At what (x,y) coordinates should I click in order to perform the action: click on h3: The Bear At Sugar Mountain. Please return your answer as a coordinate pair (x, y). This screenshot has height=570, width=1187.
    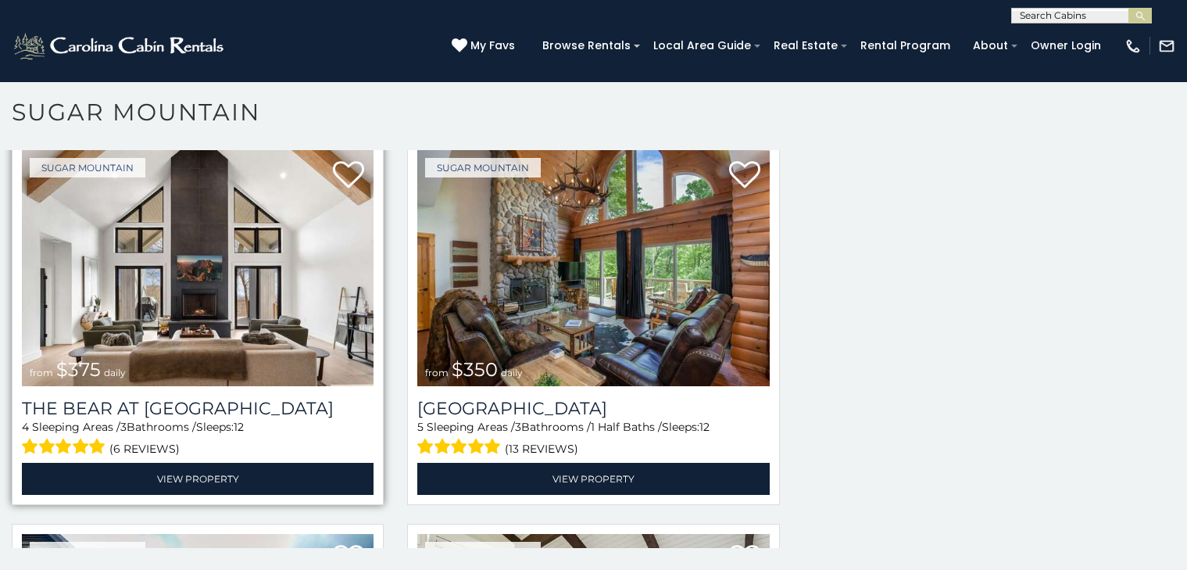
    Looking at the image, I should click on (198, 408).